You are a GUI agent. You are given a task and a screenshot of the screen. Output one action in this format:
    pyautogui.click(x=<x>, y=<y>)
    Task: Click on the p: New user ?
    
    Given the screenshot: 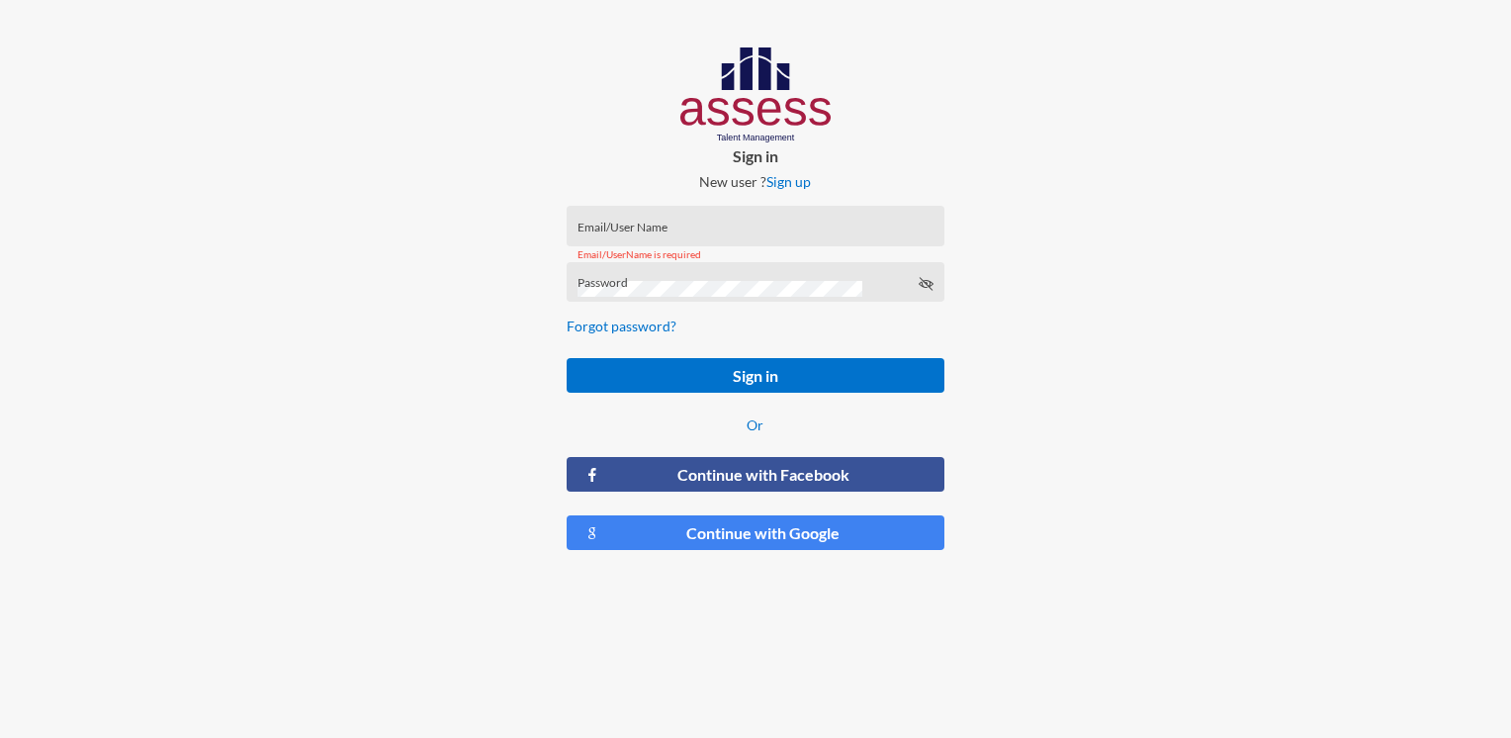 What is the action you would take?
    pyautogui.click(x=755, y=181)
    